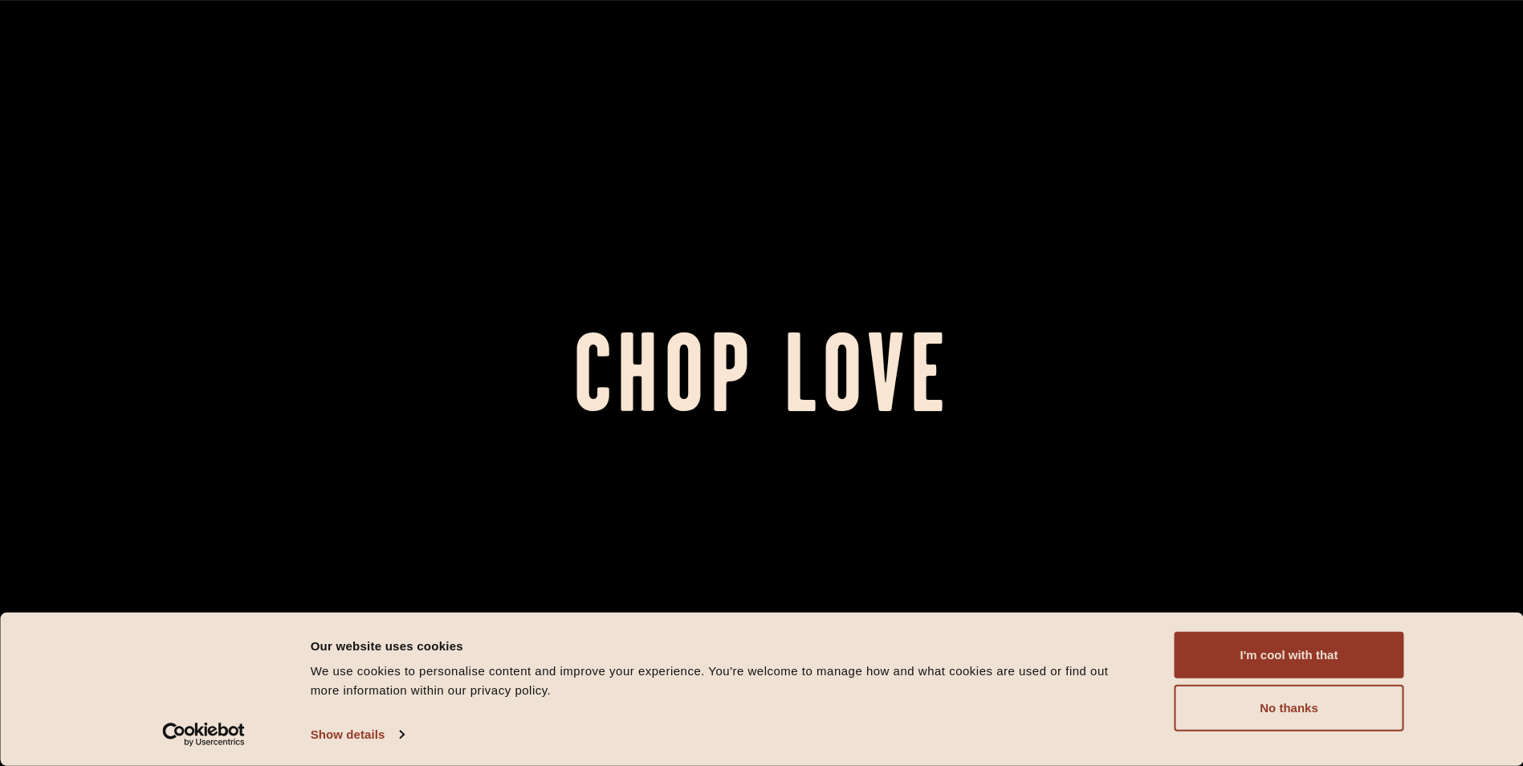  What do you see at coordinates (203, 735) in the screenshot?
I see `a: Usercentrics Cookiebot - opens in a new window` at bounding box center [203, 735].